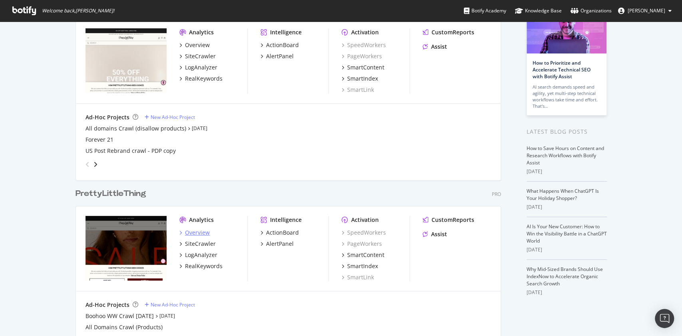 This screenshot has width=682, height=336. Describe the element at coordinates (136, 129) in the screenshot. I see `div: All domains Crawl (disallow products)` at that location.